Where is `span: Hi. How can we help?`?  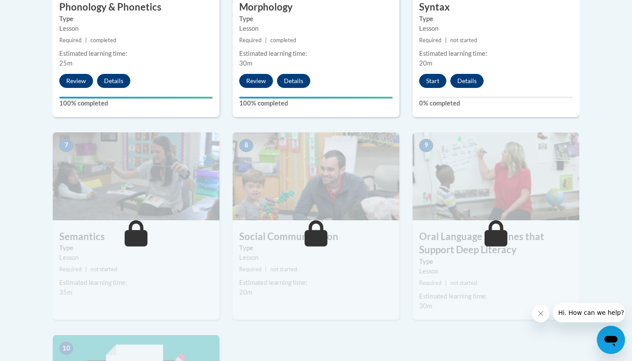 span: Hi. How can we help? is located at coordinates (38, 10).